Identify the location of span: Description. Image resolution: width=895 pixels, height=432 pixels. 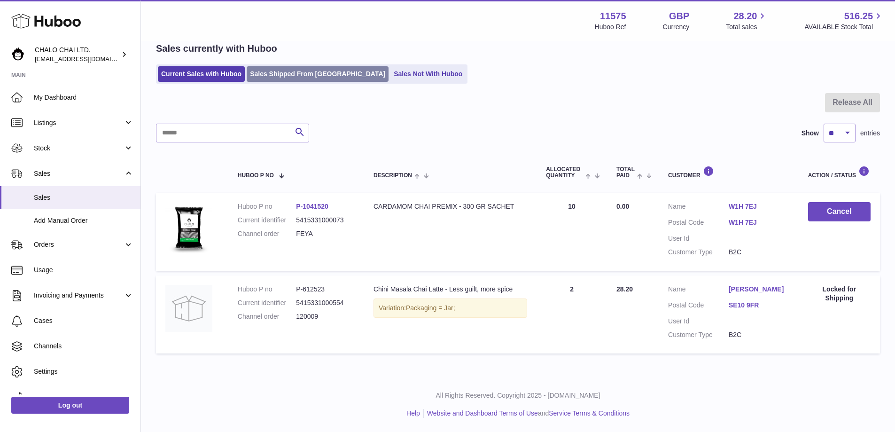
(393, 175).